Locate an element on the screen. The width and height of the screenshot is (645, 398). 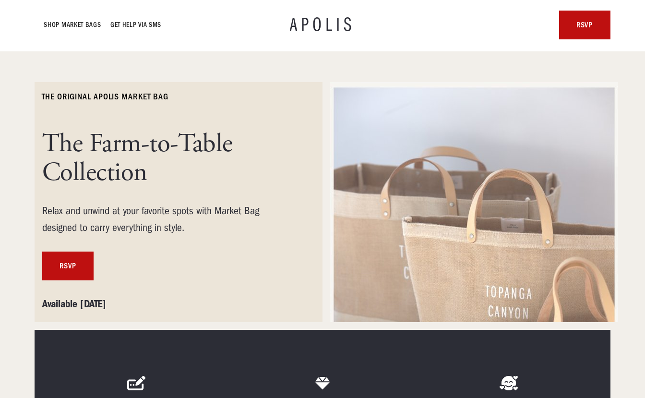
h1: APOLIS is located at coordinates (322, 25).